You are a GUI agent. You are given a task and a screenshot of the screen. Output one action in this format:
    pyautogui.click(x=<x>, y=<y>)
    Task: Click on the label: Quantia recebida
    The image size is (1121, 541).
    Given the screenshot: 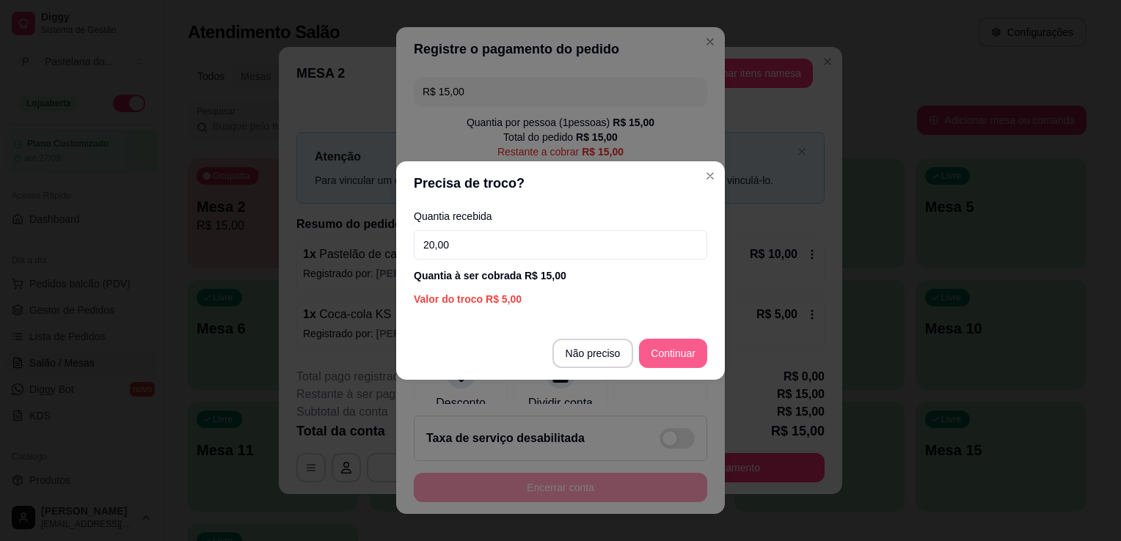 What is the action you would take?
    pyautogui.click(x=560, y=216)
    